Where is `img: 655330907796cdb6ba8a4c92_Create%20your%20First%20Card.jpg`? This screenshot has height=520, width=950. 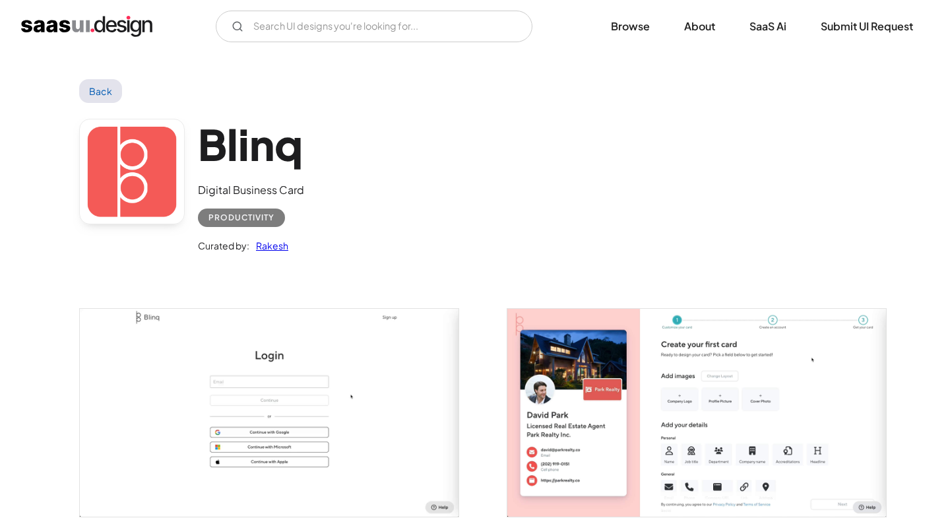 img: 655330907796cdb6ba8a4c92_Create%20your%20First%20Card.jpg is located at coordinates (696, 412).